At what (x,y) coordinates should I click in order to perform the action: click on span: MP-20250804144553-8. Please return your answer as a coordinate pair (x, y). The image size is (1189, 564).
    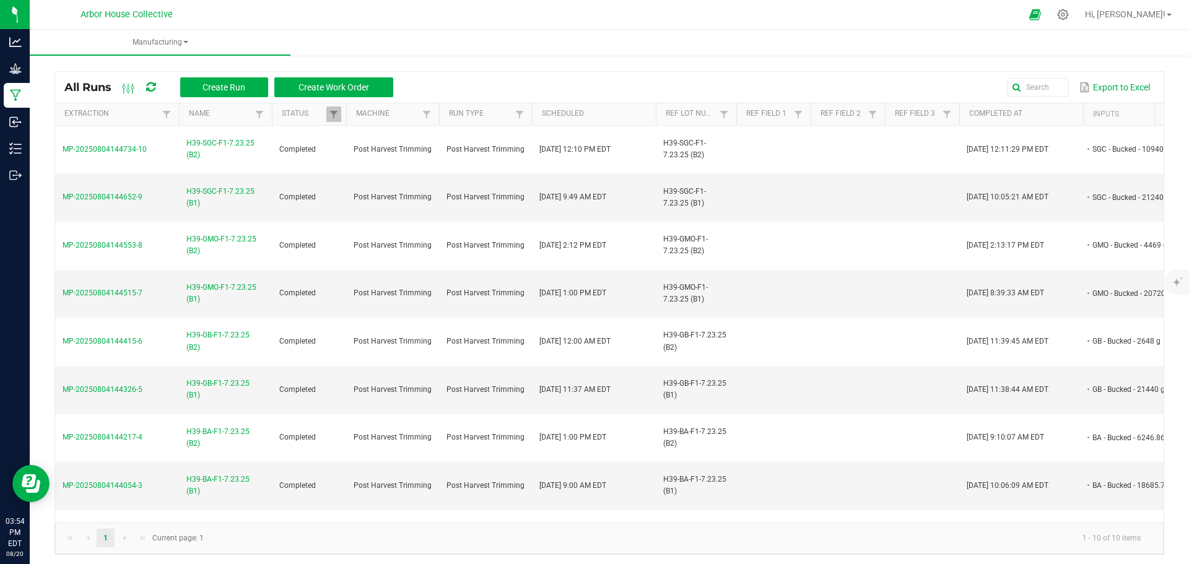
    Looking at the image, I should click on (102, 245).